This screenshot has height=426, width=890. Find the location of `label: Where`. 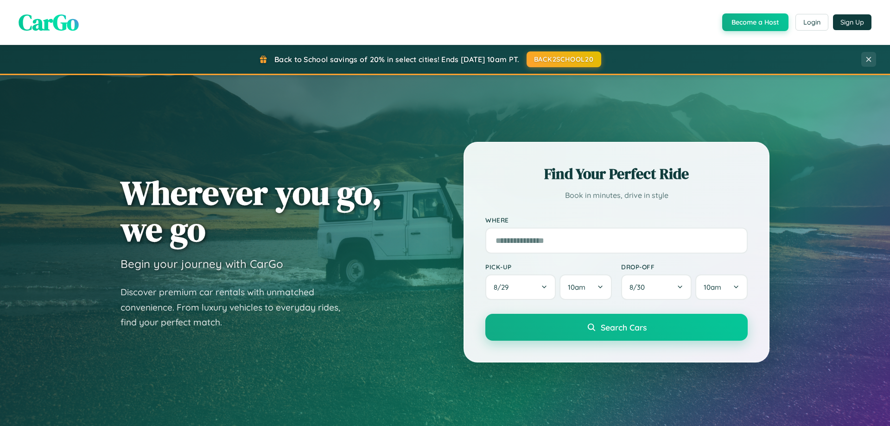

label: Where is located at coordinates (616, 220).